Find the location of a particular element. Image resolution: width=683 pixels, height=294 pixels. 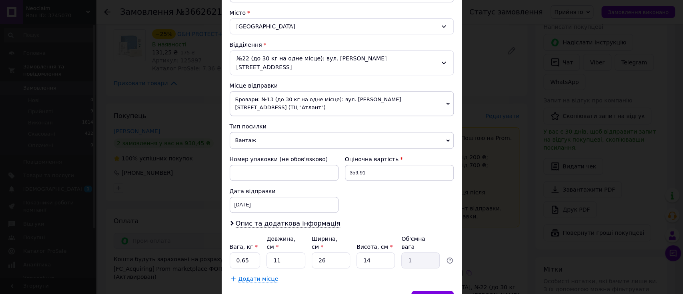

span: Вантаж is located at coordinates (342, 141).